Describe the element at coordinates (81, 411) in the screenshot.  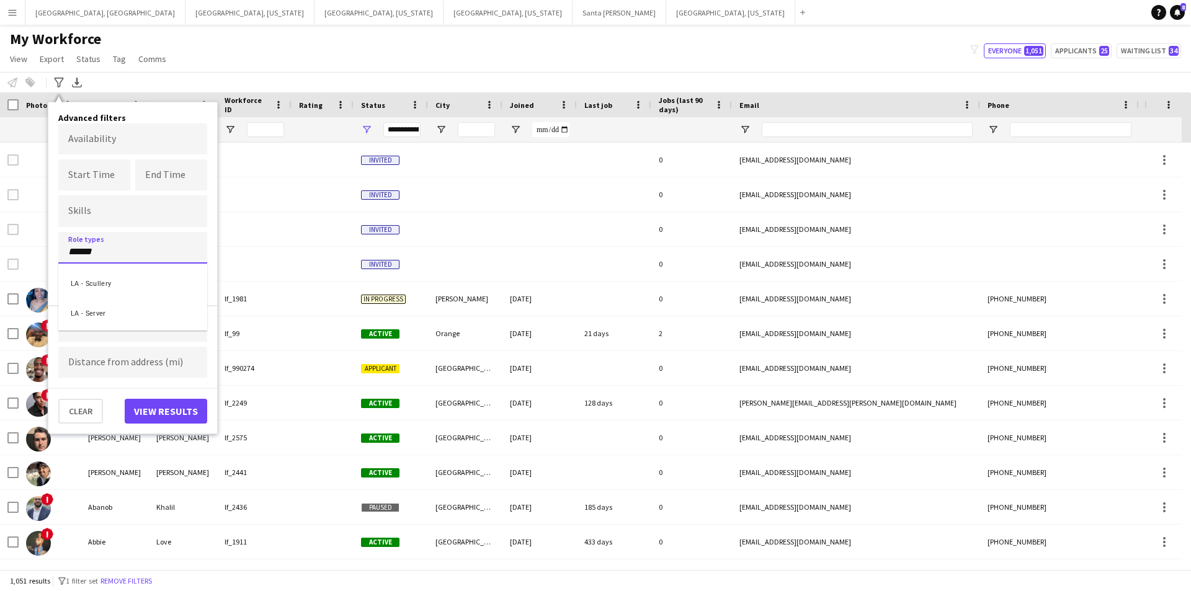
I see `button: Clear` at that location.